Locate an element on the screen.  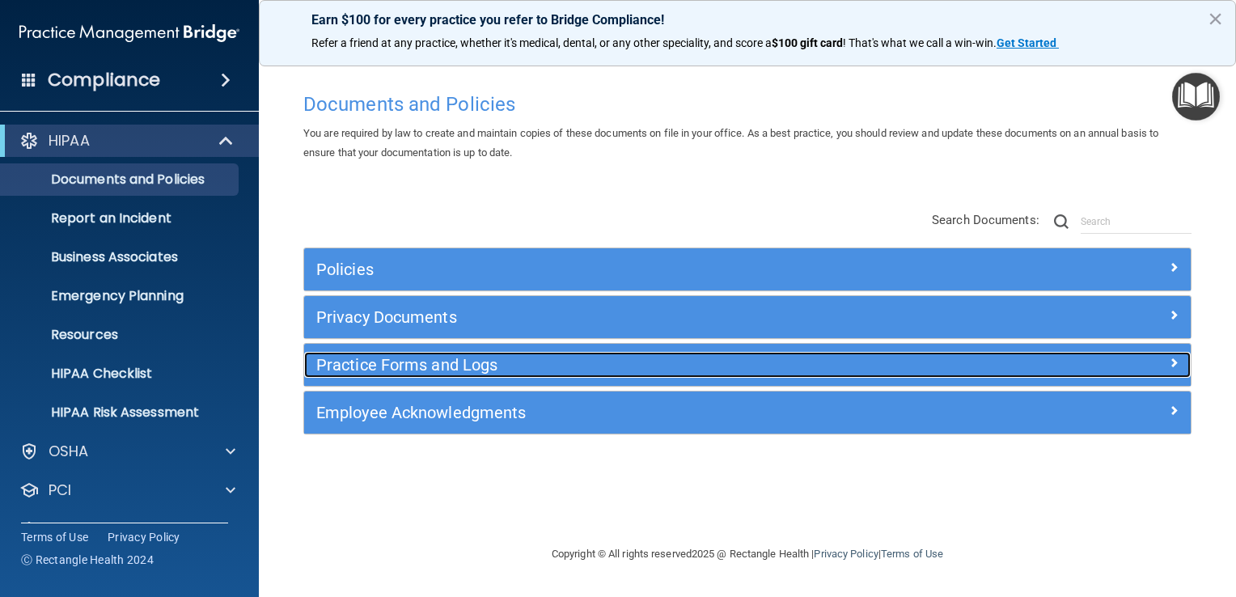
img: ic-search.3b580494.png is located at coordinates (1062, 222).